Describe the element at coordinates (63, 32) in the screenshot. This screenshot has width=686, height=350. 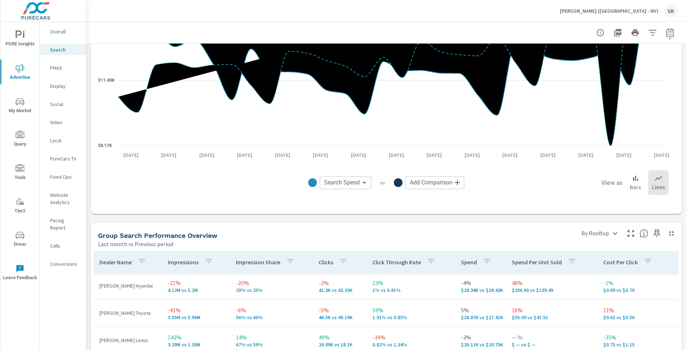
I see `div: Overall` at that location.